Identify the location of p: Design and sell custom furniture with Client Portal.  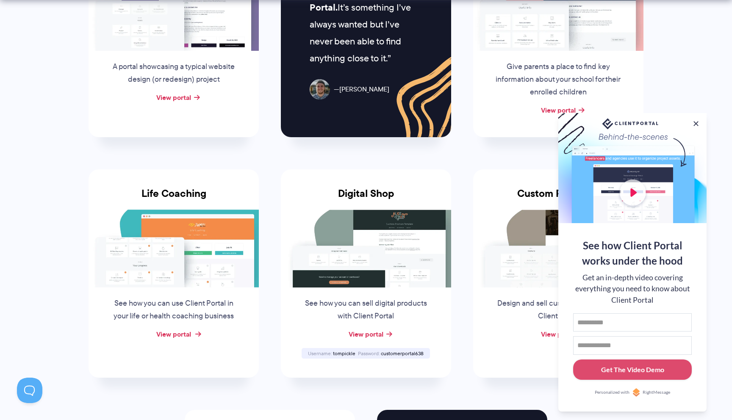
(559, 310).